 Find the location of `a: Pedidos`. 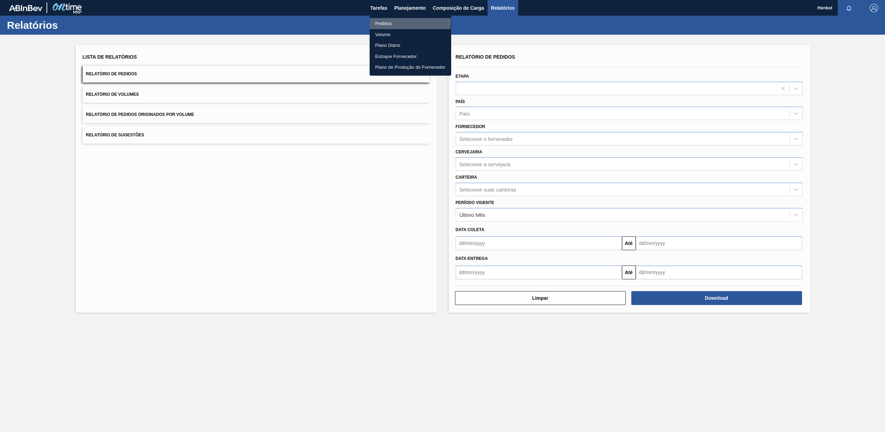

a: Pedidos is located at coordinates (410, 24).